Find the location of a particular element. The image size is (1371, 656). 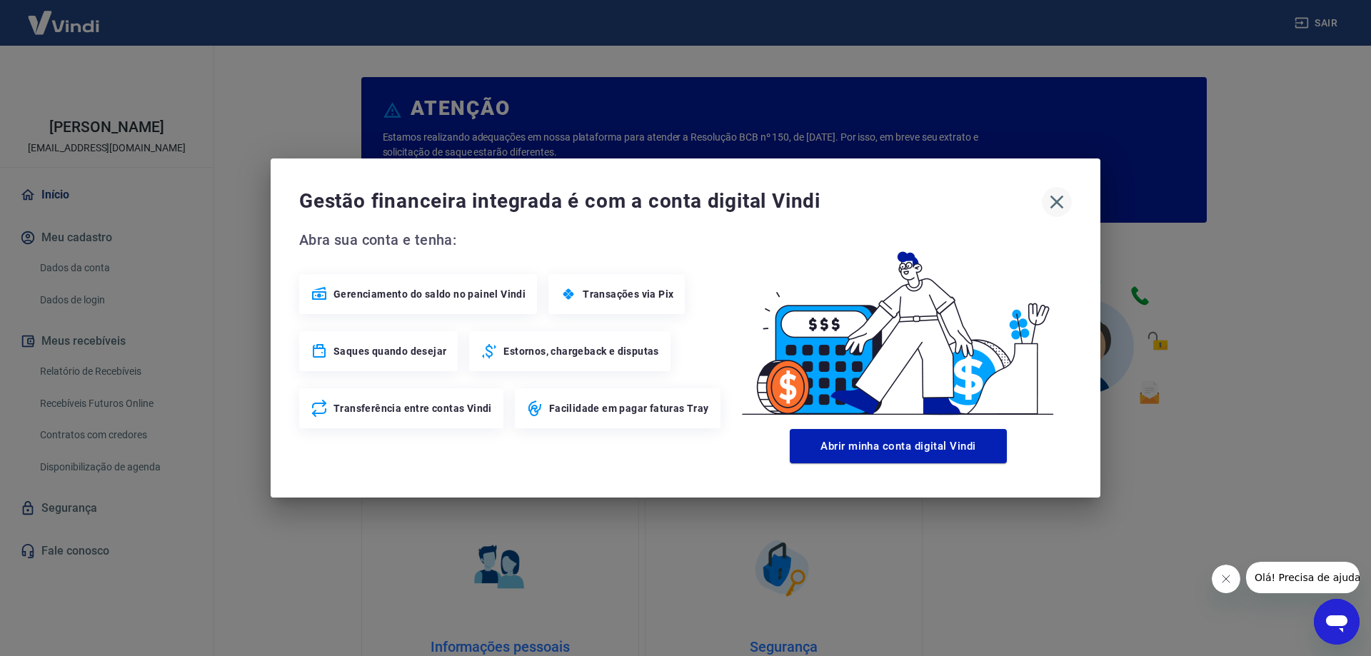

span: Abra sua conta e tenha: is located at coordinates (512, 240).